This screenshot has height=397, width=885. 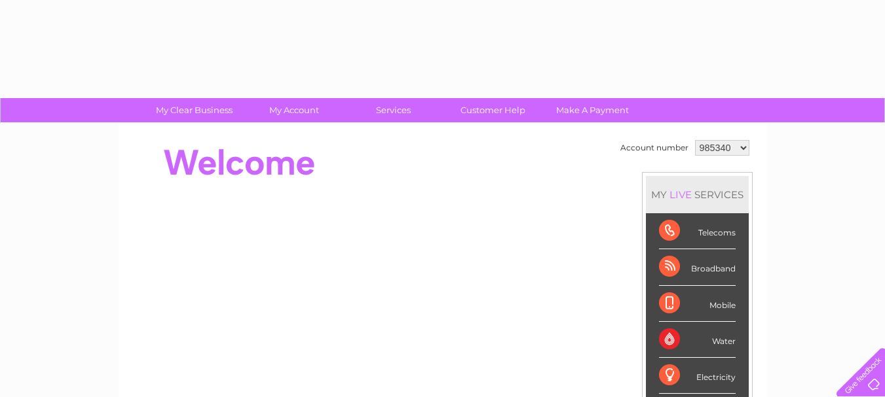 I want to click on div: Electricity, so click(x=697, y=376).